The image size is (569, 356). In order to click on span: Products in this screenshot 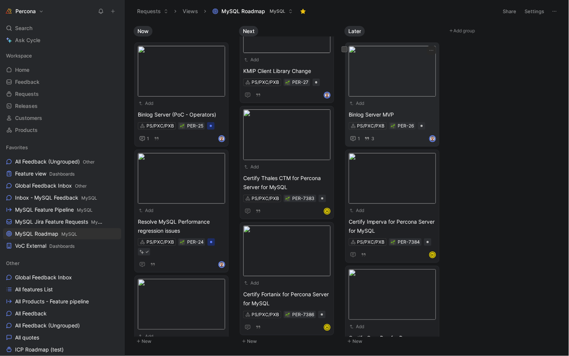, I will do `click(26, 130)`.